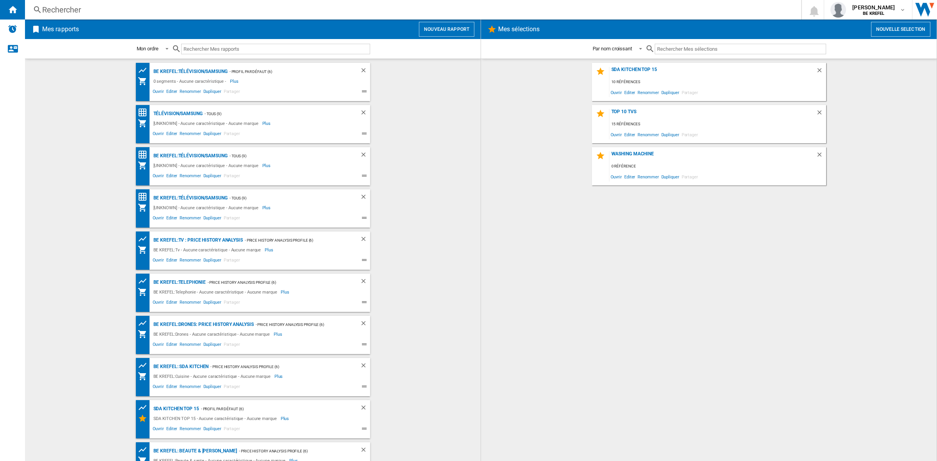 The height and width of the screenshot is (461, 937). What do you see at coordinates (12, 29) in the screenshot?
I see `img: alerts-logo.svg` at bounding box center [12, 29].